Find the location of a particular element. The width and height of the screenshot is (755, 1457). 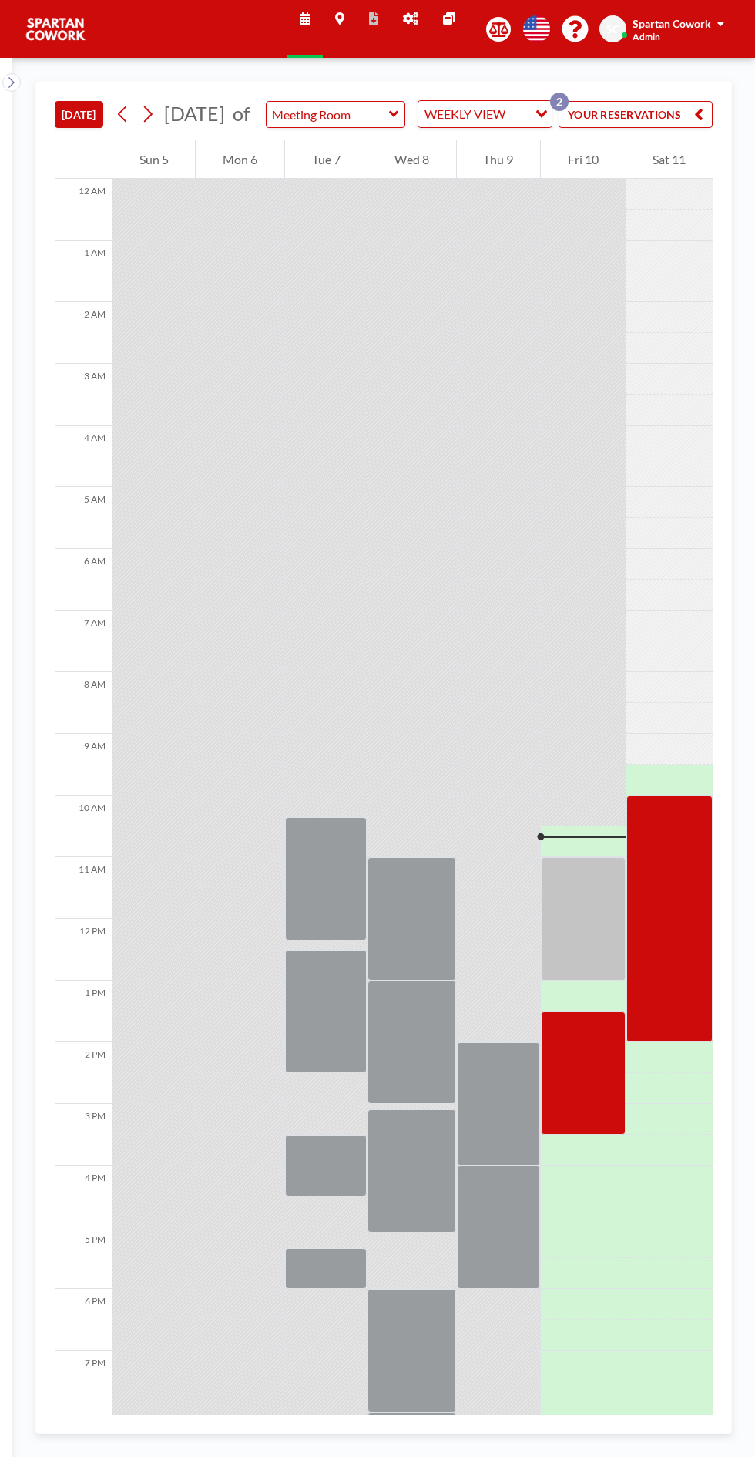

div: 12 PM is located at coordinates (83, 950).